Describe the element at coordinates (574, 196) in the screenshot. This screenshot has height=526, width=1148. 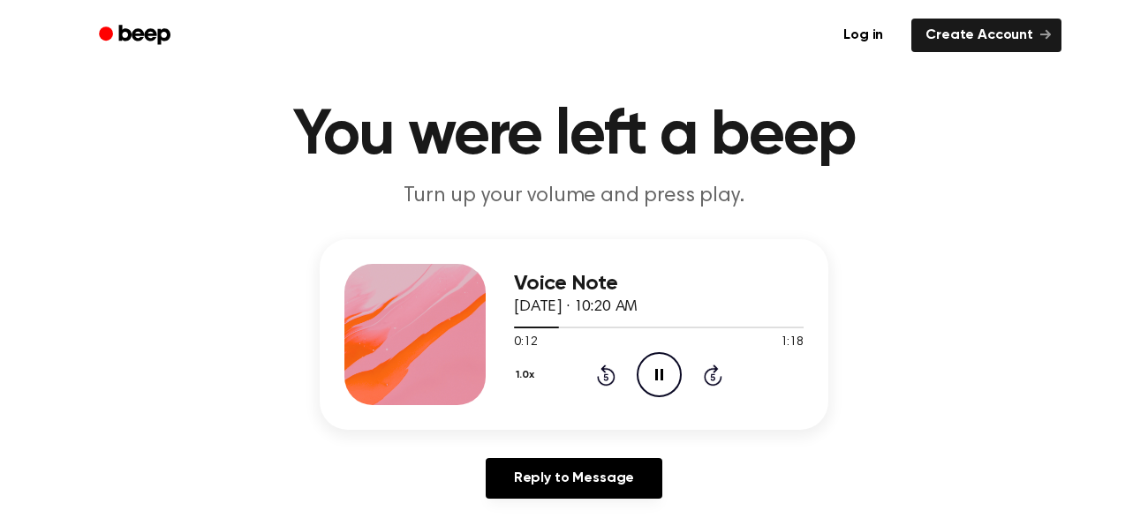
I see `p: Turn up your volume and press play.` at that location.